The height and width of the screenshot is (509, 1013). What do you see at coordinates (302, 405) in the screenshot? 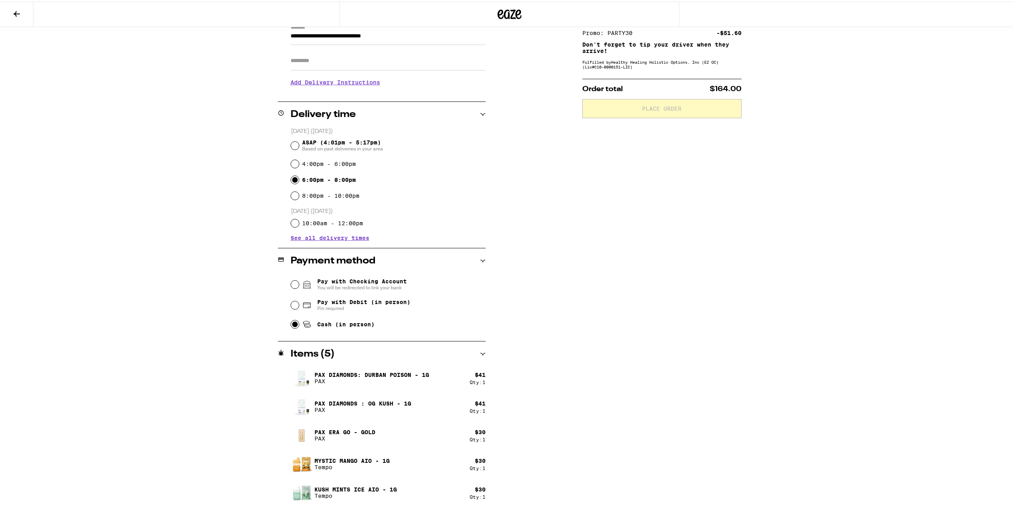
I see `img: Pax Diamonds : OG Kush - 1g` at bounding box center [302, 405].